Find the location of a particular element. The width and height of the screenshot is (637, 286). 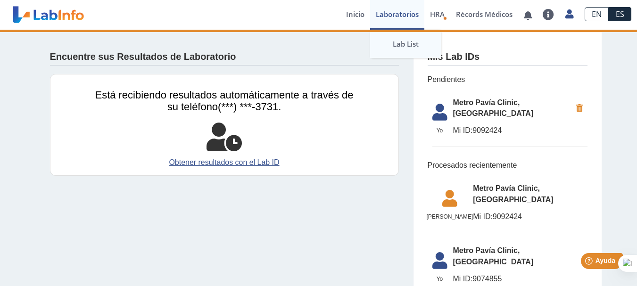

span: Está recibiendo resultados automáticamente a través de su teléfono is located at coordinates (224, 101).